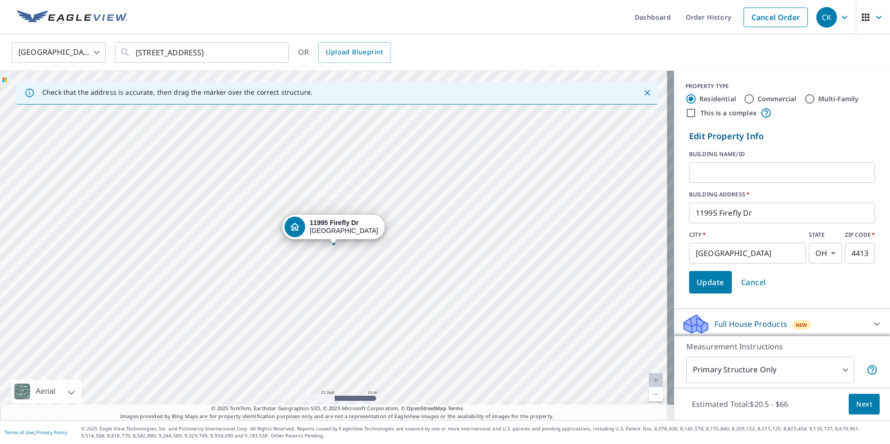 This screenshot has width=890, height=444. I want to click on a: Terms of Use, so click(19, 433).